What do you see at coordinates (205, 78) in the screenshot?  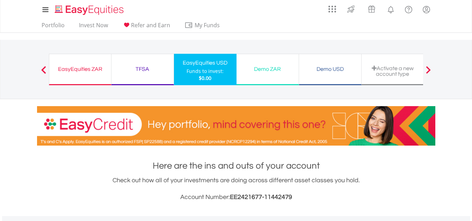 I see `span: $0.00` at bounding box center [205, 78].